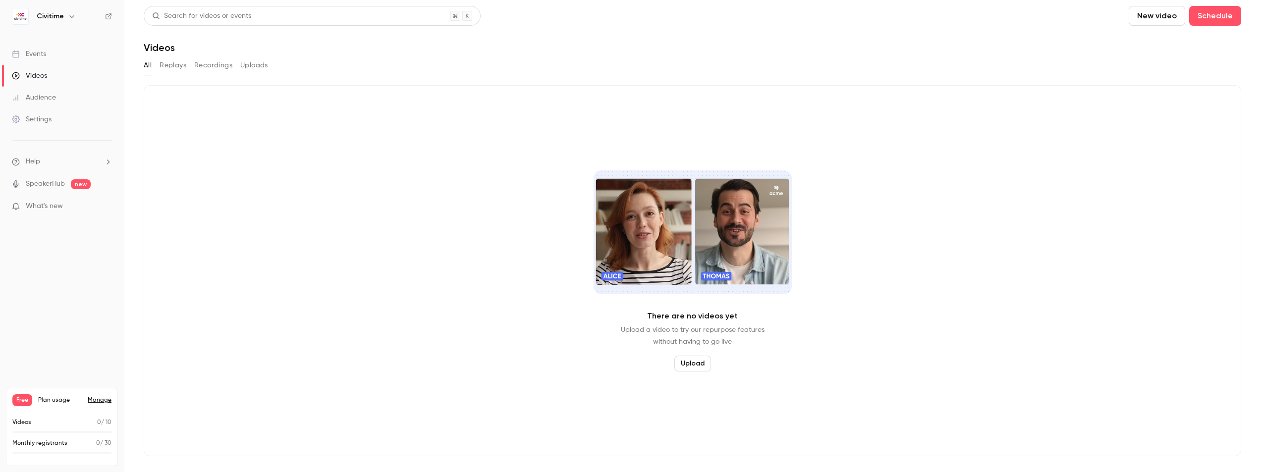 This screenshot has height=472, width=1261. Describe the element at coordinates (1157, 16) in the screenshot. I see `button: New video` at that location.